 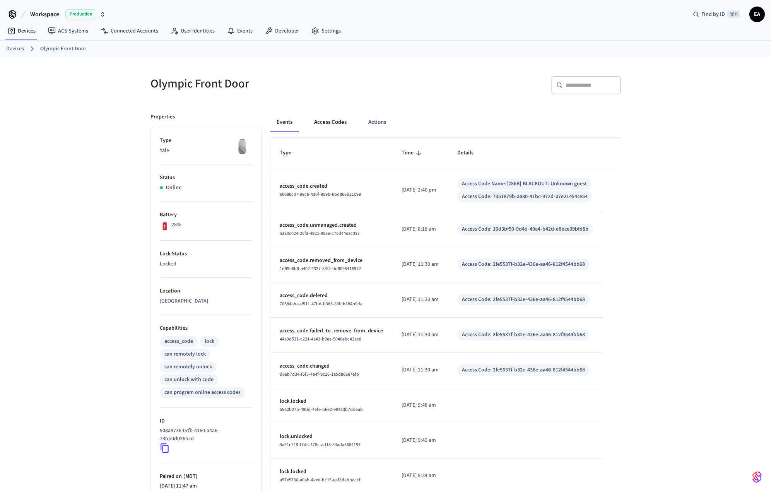 I want to click on span: 44a9d531-c221-4a43-b9ea-5040ebc42ac8, so click(x=320, y=339).